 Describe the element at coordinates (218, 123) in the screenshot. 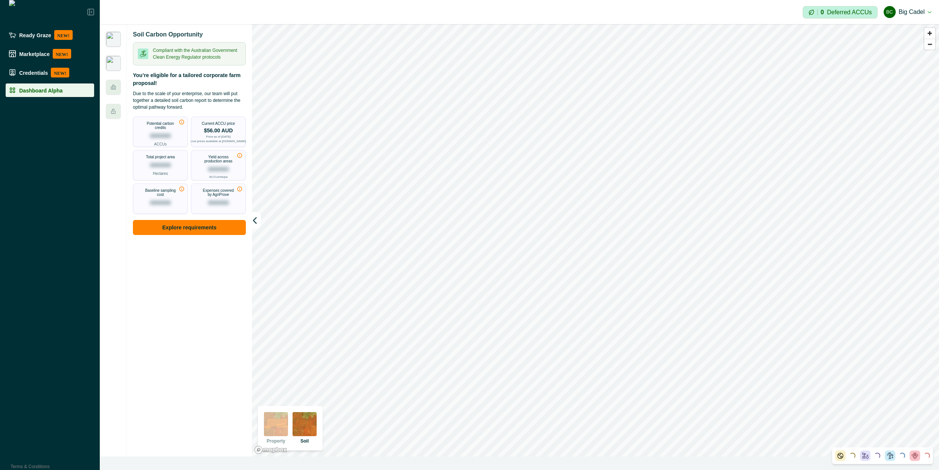

I see `p: Current ACCU price` at that location.